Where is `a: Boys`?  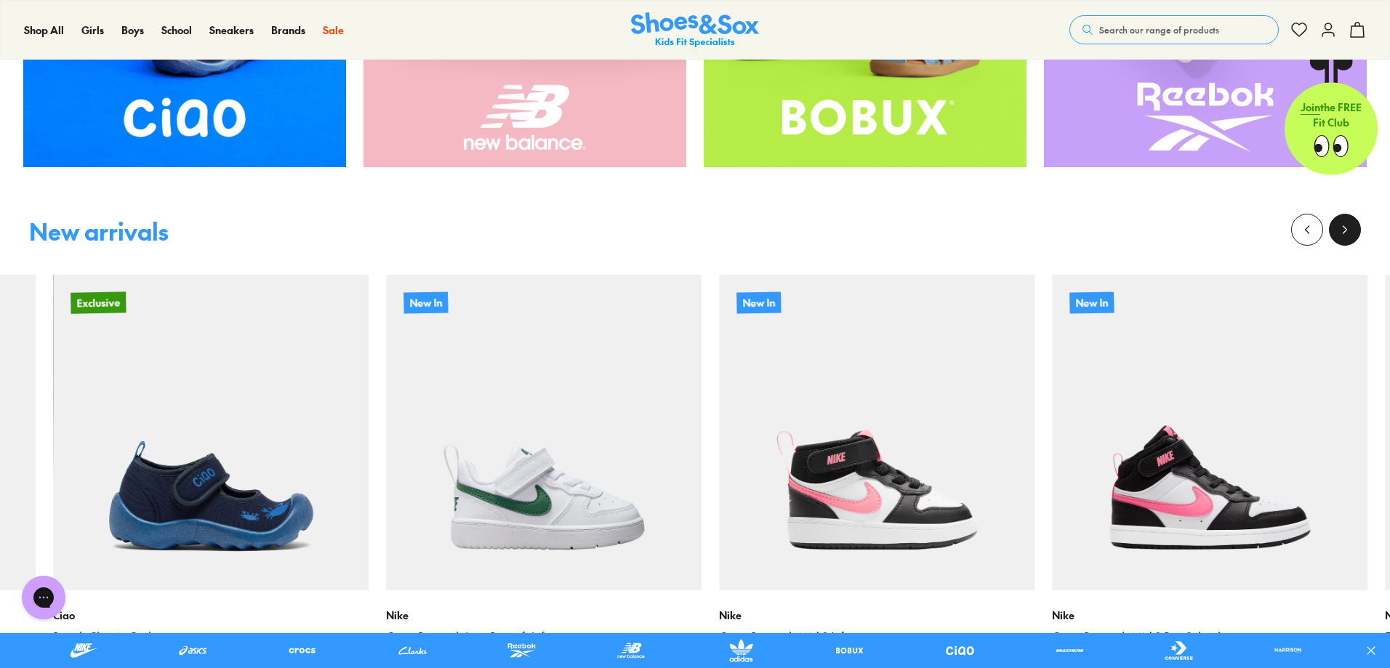 a: Boys is located at coordinates (132, 30).